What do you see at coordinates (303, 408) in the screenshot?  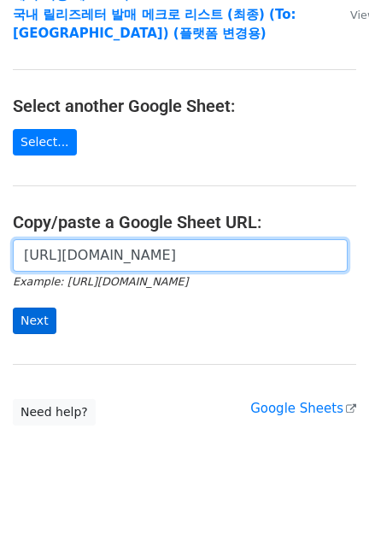 I see `a: Google Sheets` at bounding box center [303, 408].